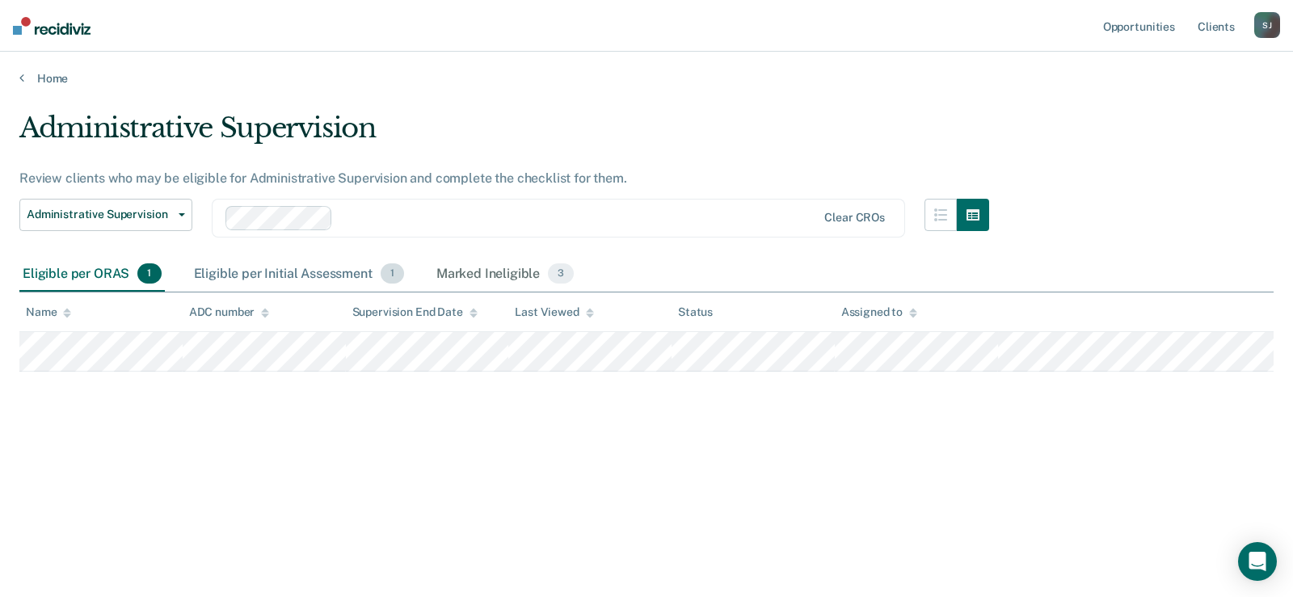 Image resolution: width=1293 pixels, height=597 pixels. Describe the element at coordinates (229, 312) in the screenshot. I see `div: ADC number` at that location.